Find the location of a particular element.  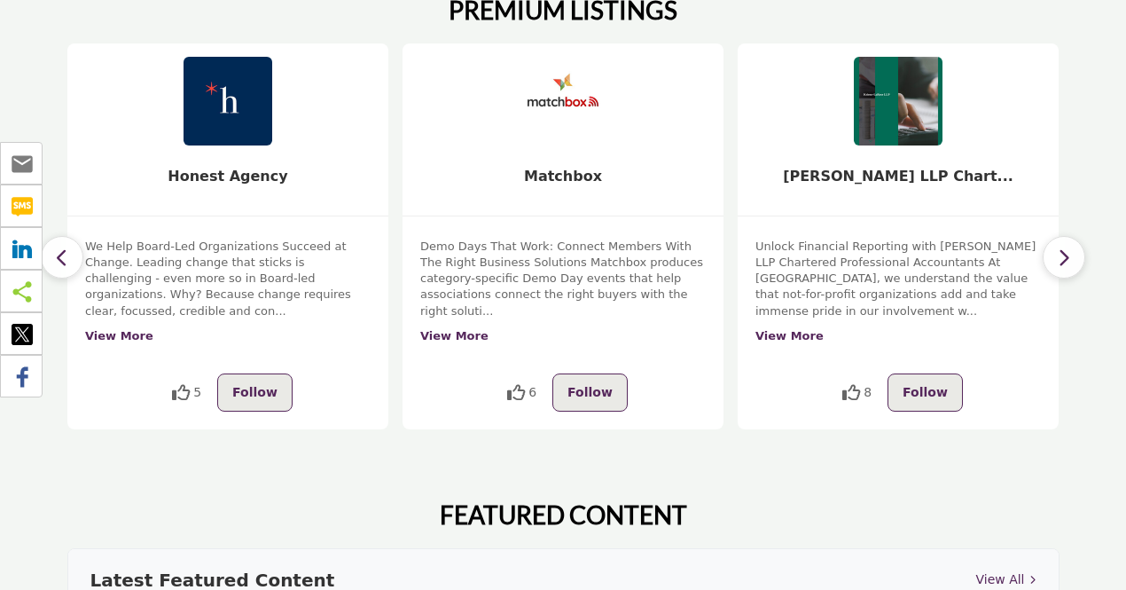

img: Honest Agency is located at coordinates (228, 101).